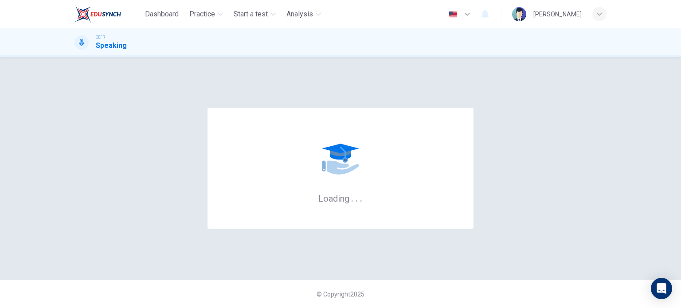 This screenshot has height=308, width=681. I want to click on img: EduSynch logo, so click(98, 14).